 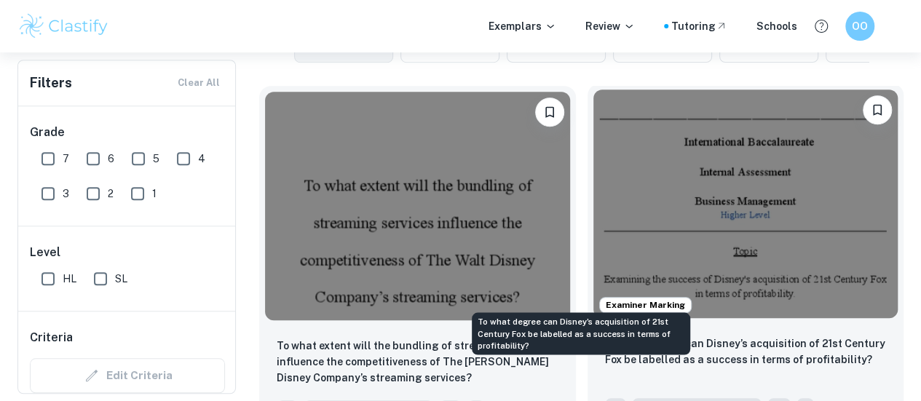 I want to click on p: To what degree can Disney’s acquisition of 21st Century Fox be labelled as a success in terms of ..., so click(x=746, y=352).